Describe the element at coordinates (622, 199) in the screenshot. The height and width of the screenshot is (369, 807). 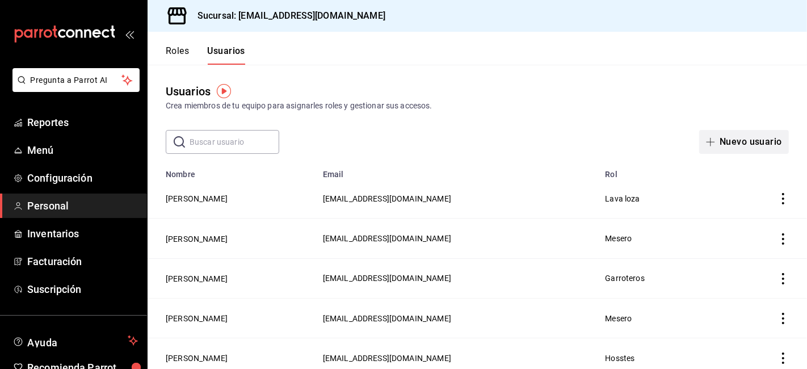
I see `span: Lava loza` at that location.